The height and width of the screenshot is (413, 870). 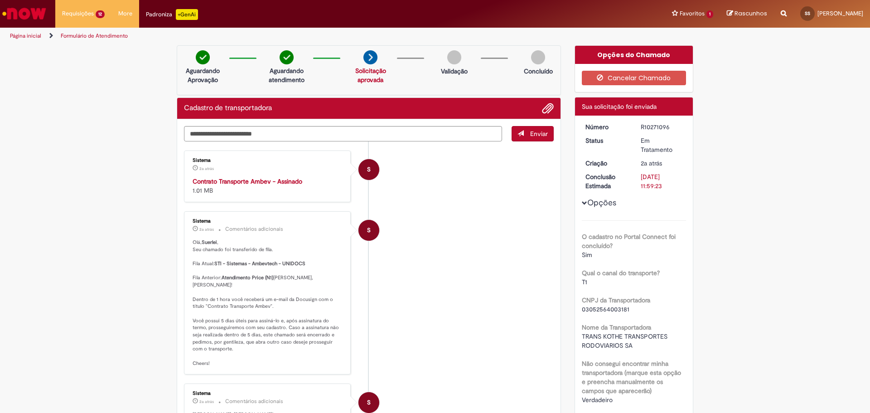 What do you see at coordinates (619, 106) in the screenshot?
I see `span: Sua solicitação foi enviada` at bounding box center [619, 106].